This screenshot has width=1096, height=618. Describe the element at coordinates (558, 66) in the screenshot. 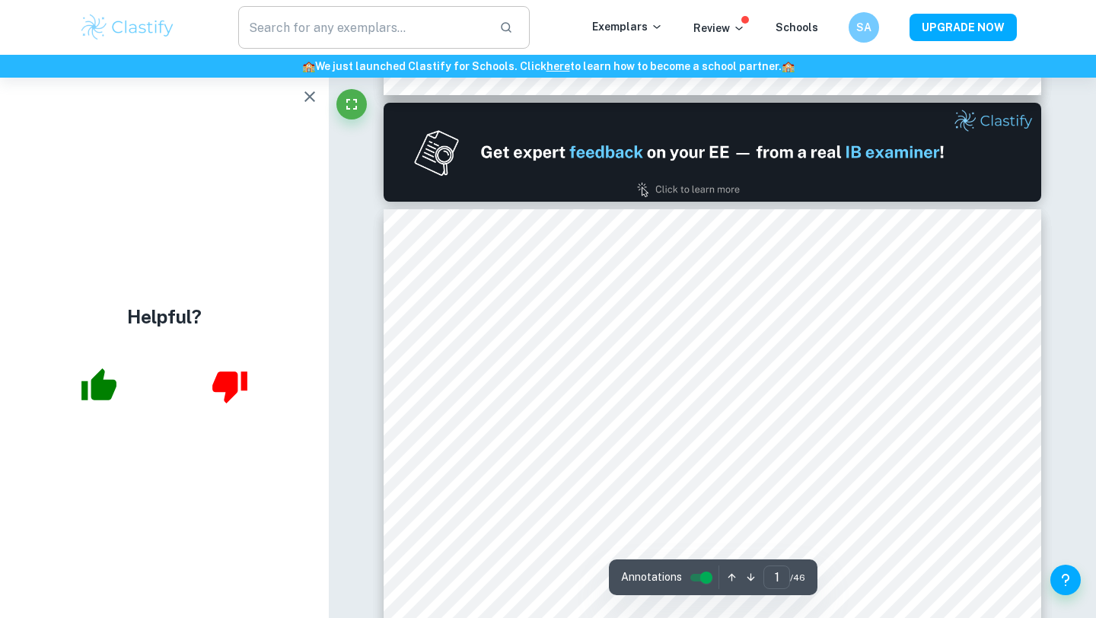

I see `a: here` at that location.